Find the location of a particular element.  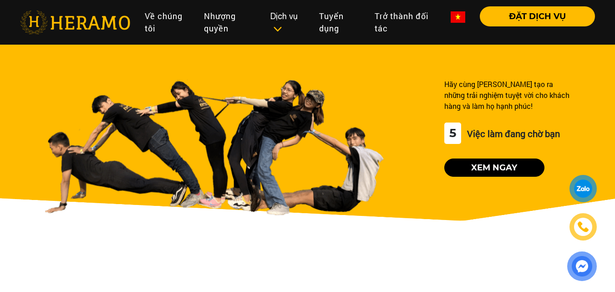

span: Việc làm đang chờ bạn is located at coordinates (512, 133).